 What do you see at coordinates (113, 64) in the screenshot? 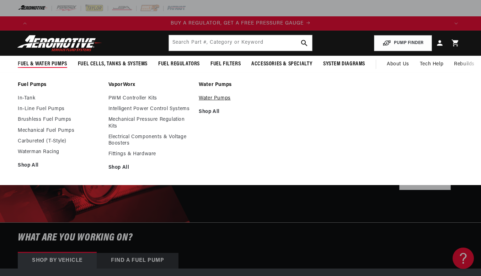
I see `span: Fuel Cells, Tanks & Systems` at bounding box center [113, 64].